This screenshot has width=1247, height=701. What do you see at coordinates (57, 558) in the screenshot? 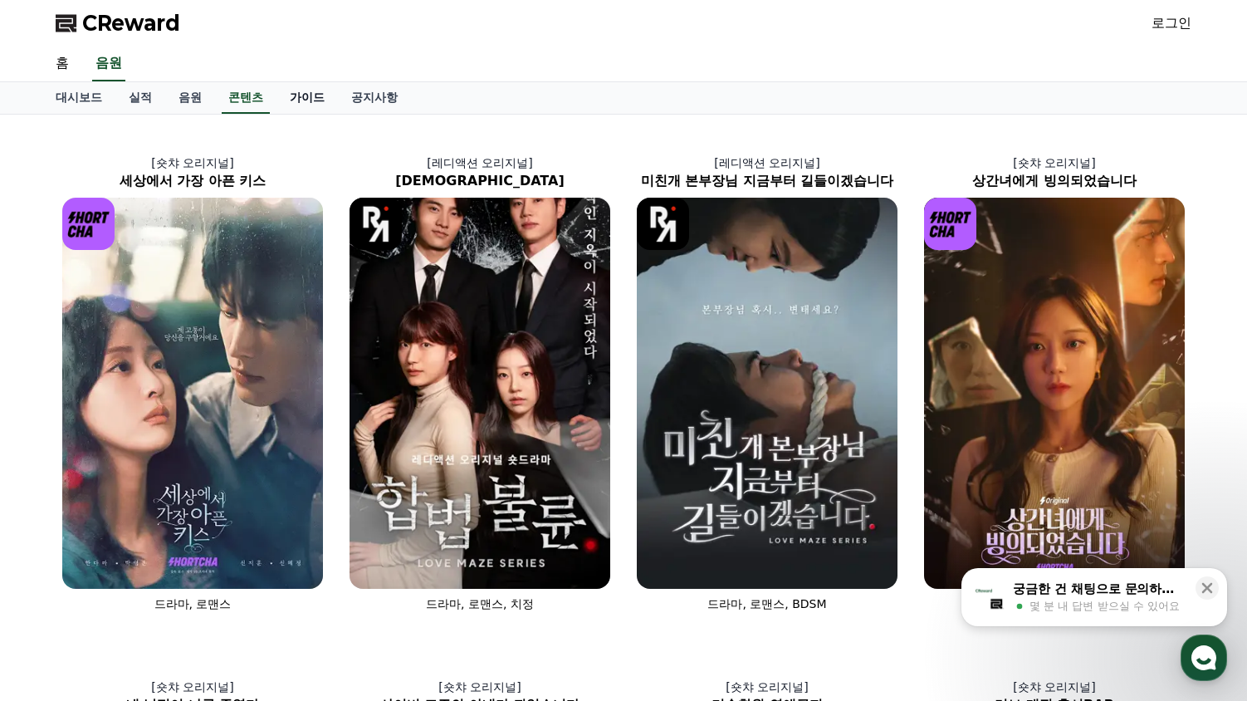
I see `span: 홈` at bounding box center [57, 558].